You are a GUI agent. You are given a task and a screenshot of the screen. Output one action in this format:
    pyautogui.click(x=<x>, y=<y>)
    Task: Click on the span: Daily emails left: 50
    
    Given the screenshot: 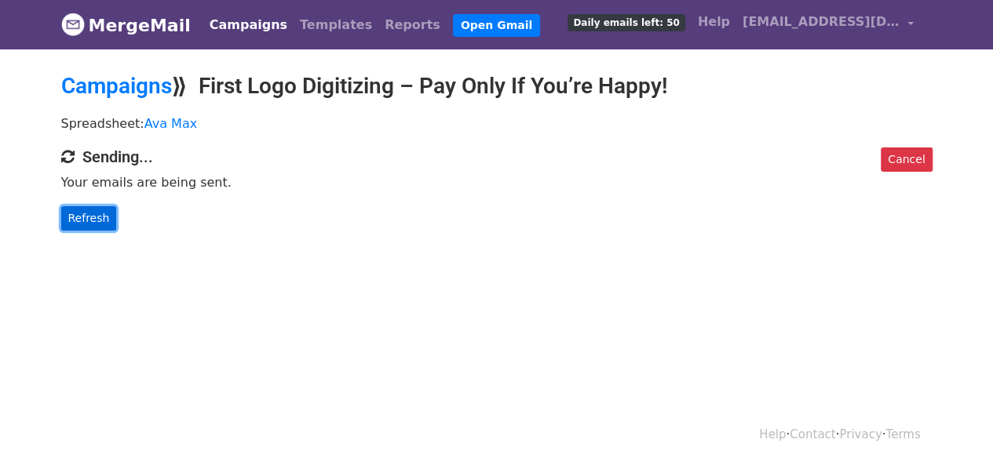 What is the action you would take?
    pyautogui.click(x=625, y=23)
    